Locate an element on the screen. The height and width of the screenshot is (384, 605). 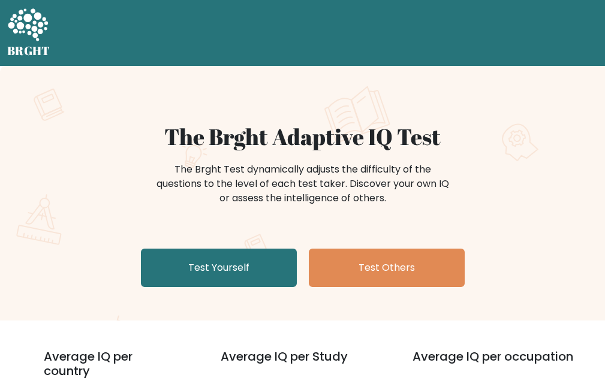
h3: Average IQ per Study is located at coordinates (302, 364).